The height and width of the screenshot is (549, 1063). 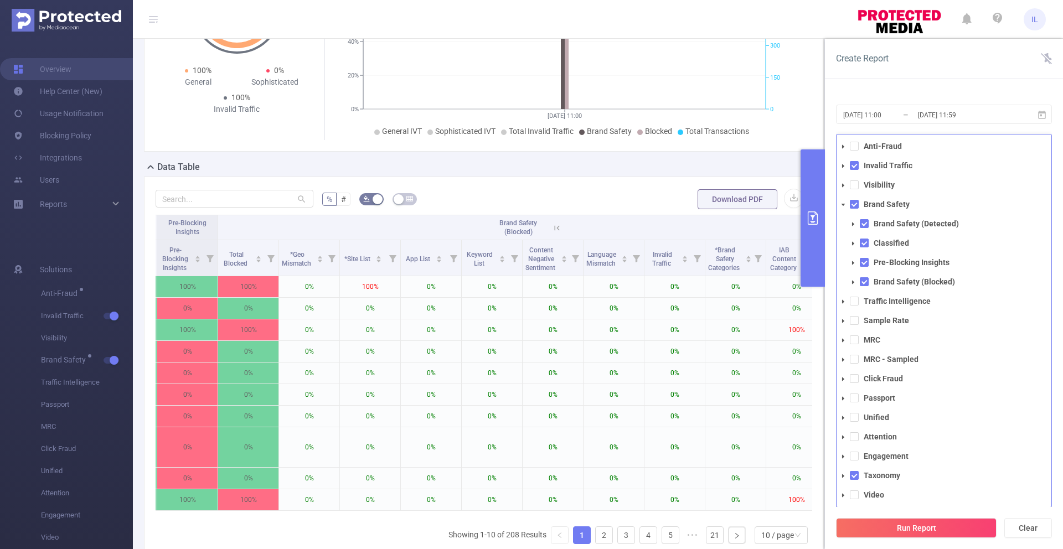 What do you see at coordinates (772, 109) in the screenshot?
I see `tspan: 0` at bounding box center [772, 109].